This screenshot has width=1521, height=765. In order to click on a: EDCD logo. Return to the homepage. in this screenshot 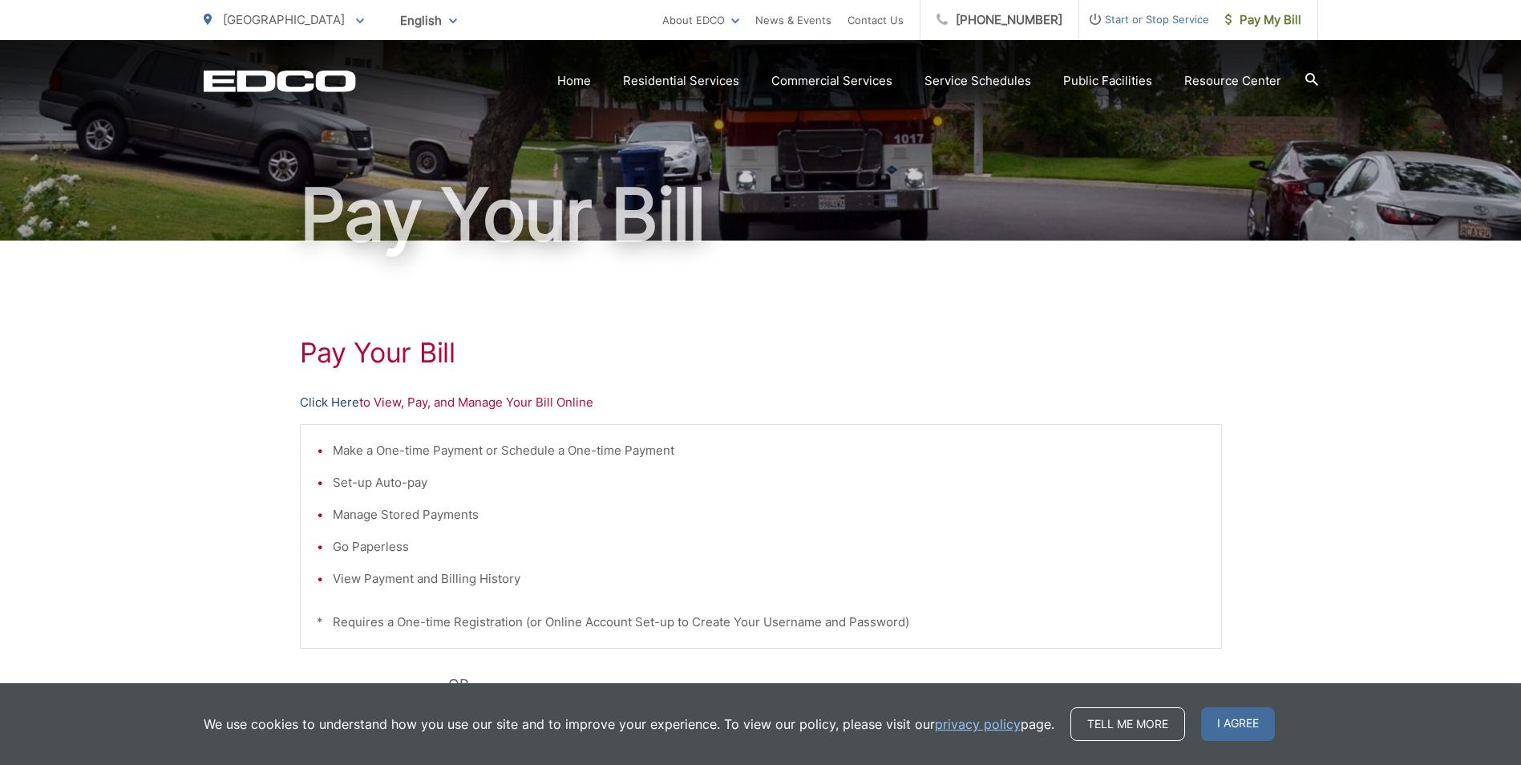, I will do `click(280, 81)`.